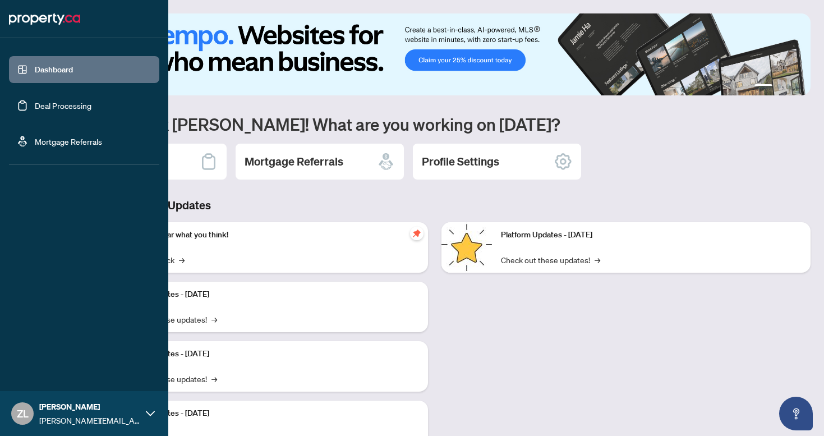 The height and width of the screenshot is (436, 824). Describe the element at coordinates (788, 86) in the screenshot. I see `button: 3` at that location.